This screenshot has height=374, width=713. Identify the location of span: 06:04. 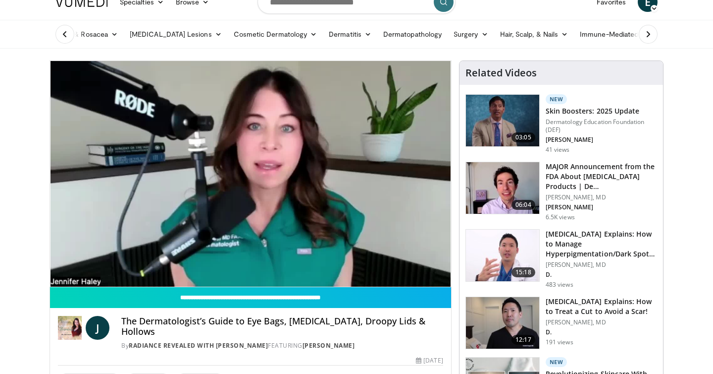
(524, 205).